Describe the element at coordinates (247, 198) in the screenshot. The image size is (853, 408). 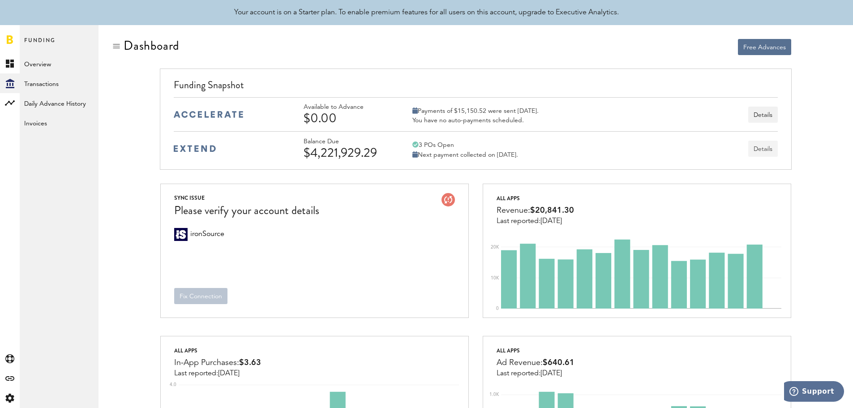
I see `div: SYNC ISSUE` at that location.